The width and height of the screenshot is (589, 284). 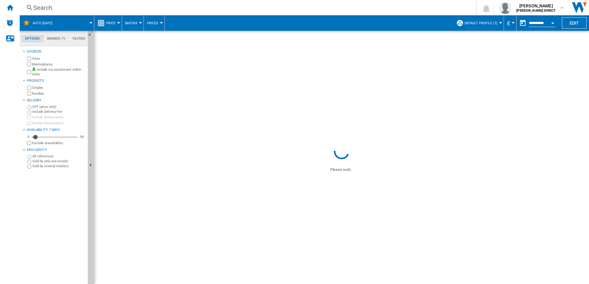 What do you see at coordinates (59, 107) in the screenshot?
I see `label: OFF (price only)` at bounding box center [59, 107].